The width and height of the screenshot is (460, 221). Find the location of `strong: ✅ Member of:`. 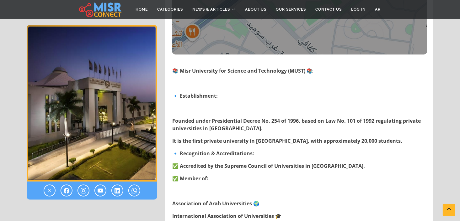

strong: ✅ Member of: is located at coordinates (190, 179).